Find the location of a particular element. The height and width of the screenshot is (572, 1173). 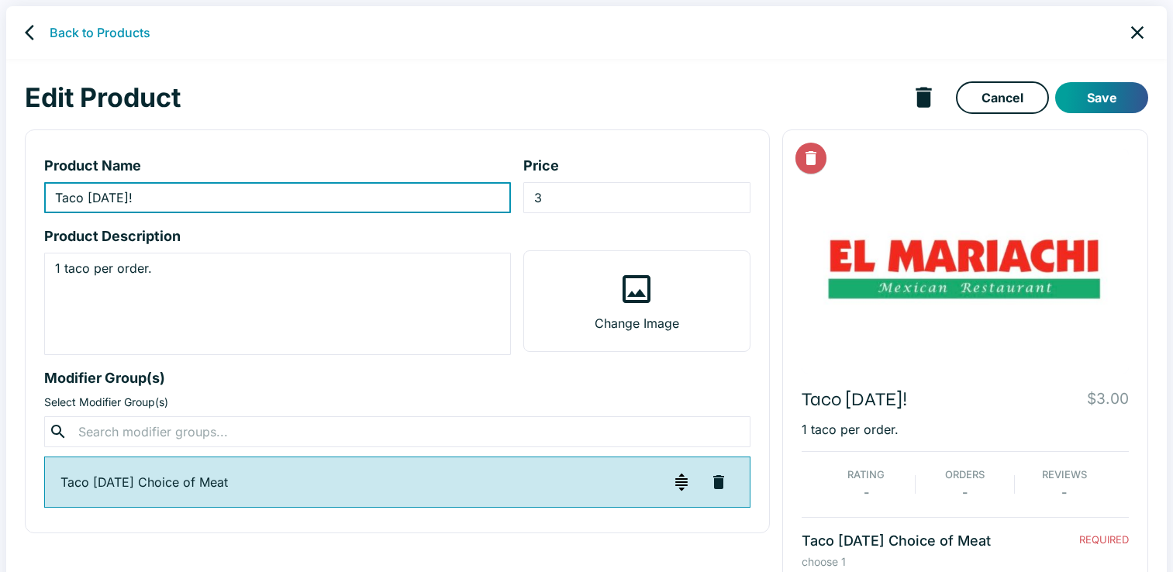

p: Product Name is located at coordinates (278, 165).